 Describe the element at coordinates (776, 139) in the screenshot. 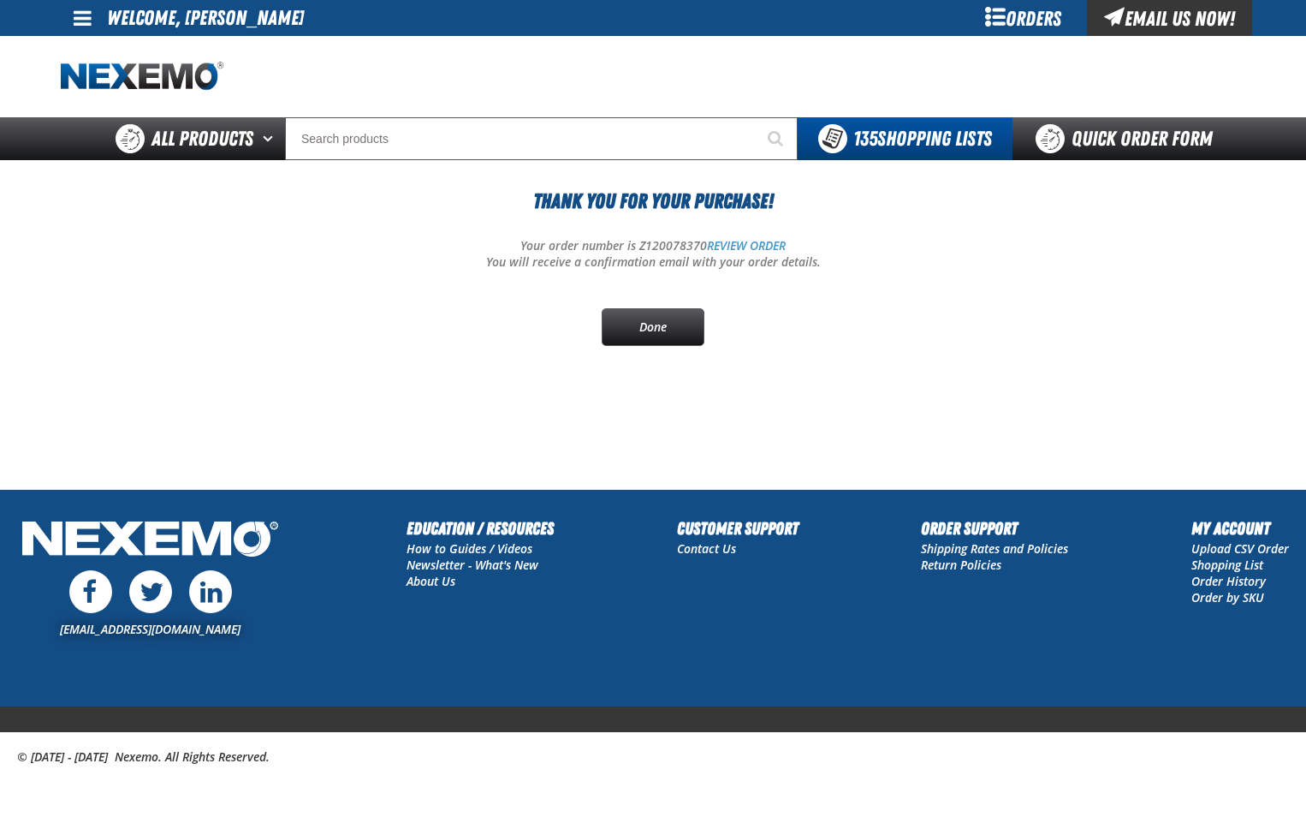

I see `button: Start Searching` at that location.